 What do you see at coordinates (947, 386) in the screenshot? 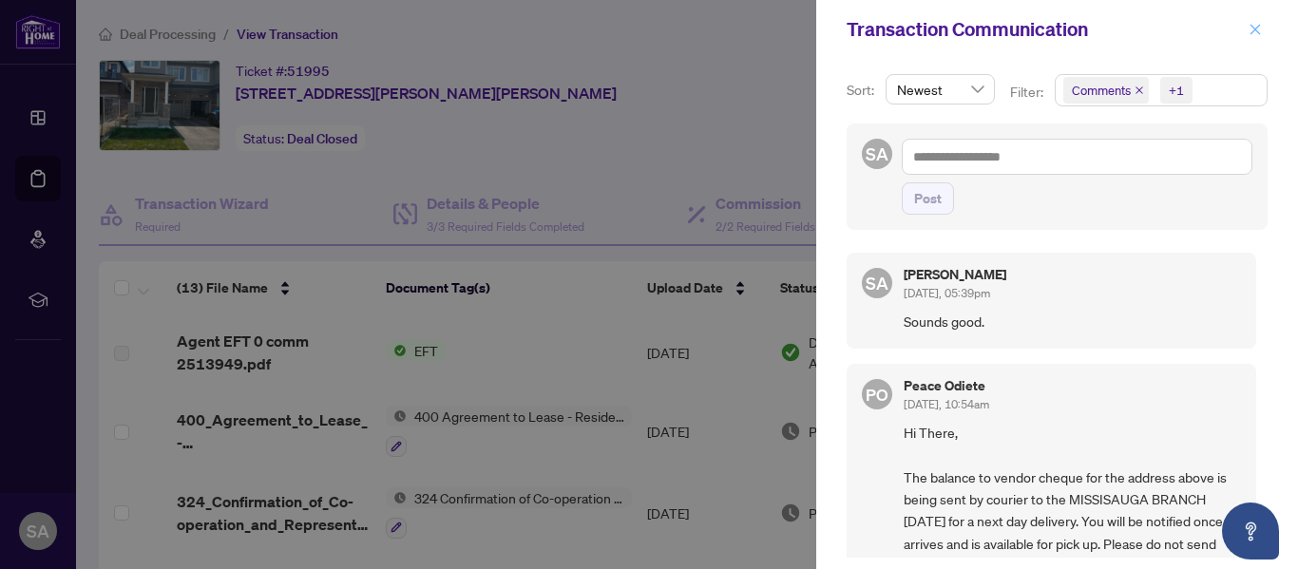
I see `h5: Peace Odiete` at bounding box center [947, 386].